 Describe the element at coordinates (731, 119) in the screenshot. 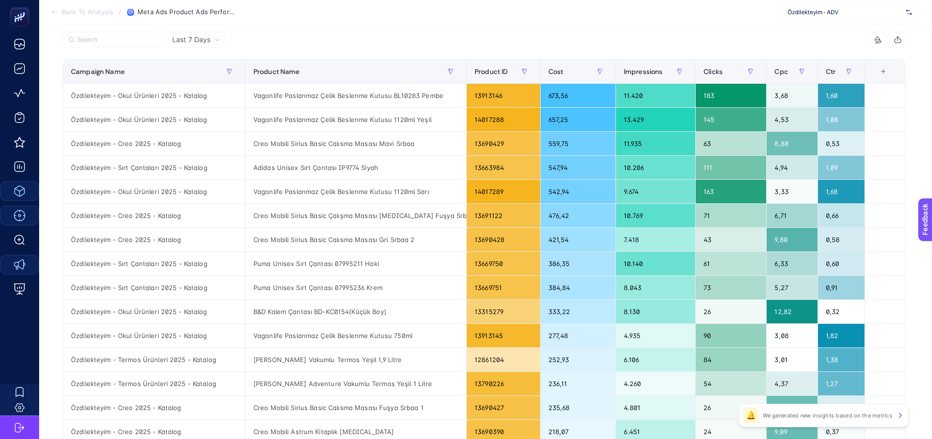

I see `div: 145` at that location.